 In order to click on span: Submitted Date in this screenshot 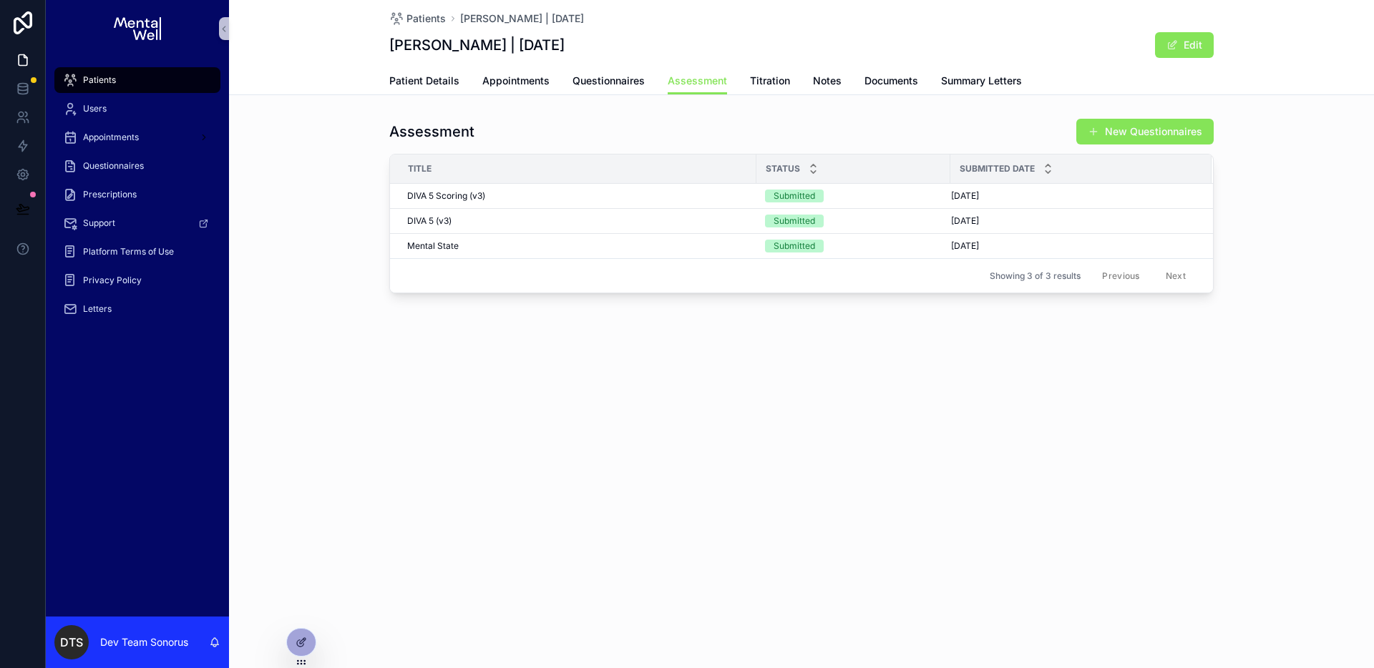, I will do `click(997, 169)`.